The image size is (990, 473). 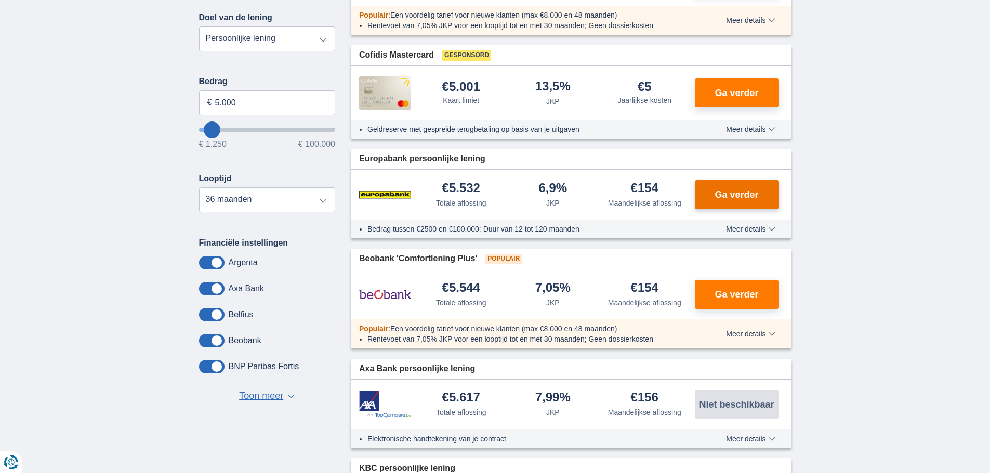 What do you see at coordinates (396, 55) in the screenshot?
I see `span: Cofidis Mastercard` at bounding box center [396, 55].